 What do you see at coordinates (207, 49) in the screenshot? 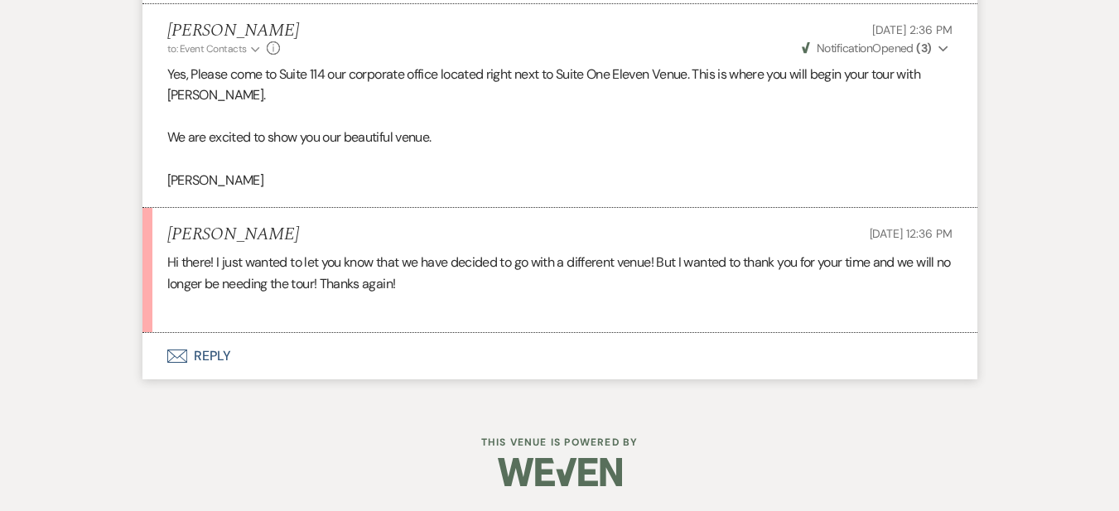
I see `span: to: Event Contacts` at bounding box center [207, 49].